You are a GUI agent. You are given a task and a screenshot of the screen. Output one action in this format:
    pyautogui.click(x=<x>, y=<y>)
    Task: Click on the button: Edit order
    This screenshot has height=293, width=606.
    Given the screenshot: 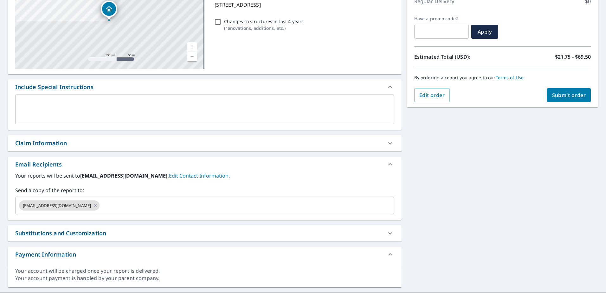 What is the action you would take?
    pyautogui.click(x=432, y=95)
    